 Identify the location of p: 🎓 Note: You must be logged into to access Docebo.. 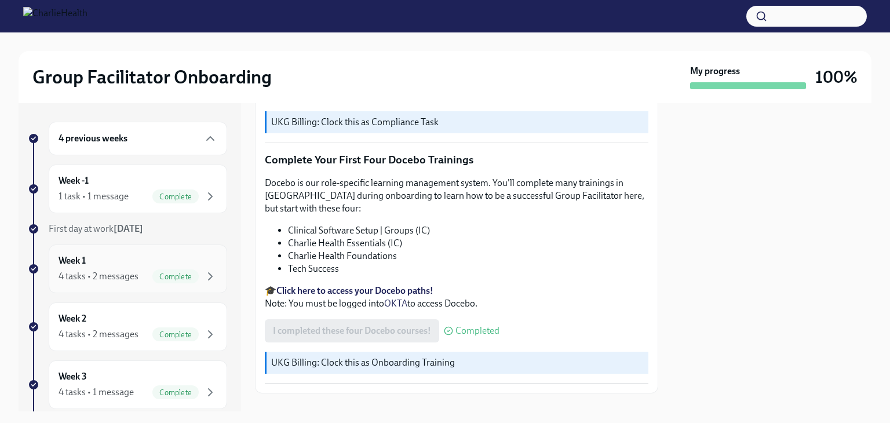
(456, 297).